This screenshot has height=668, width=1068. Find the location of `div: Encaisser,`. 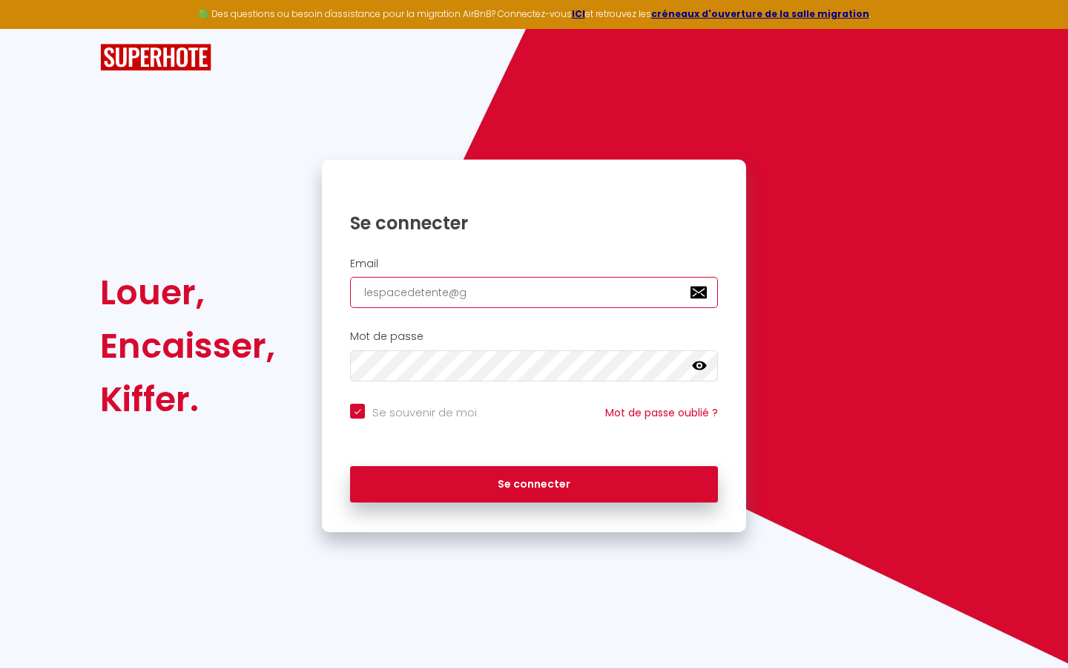

div: Encaisser, is located at coordinates (188, 346).